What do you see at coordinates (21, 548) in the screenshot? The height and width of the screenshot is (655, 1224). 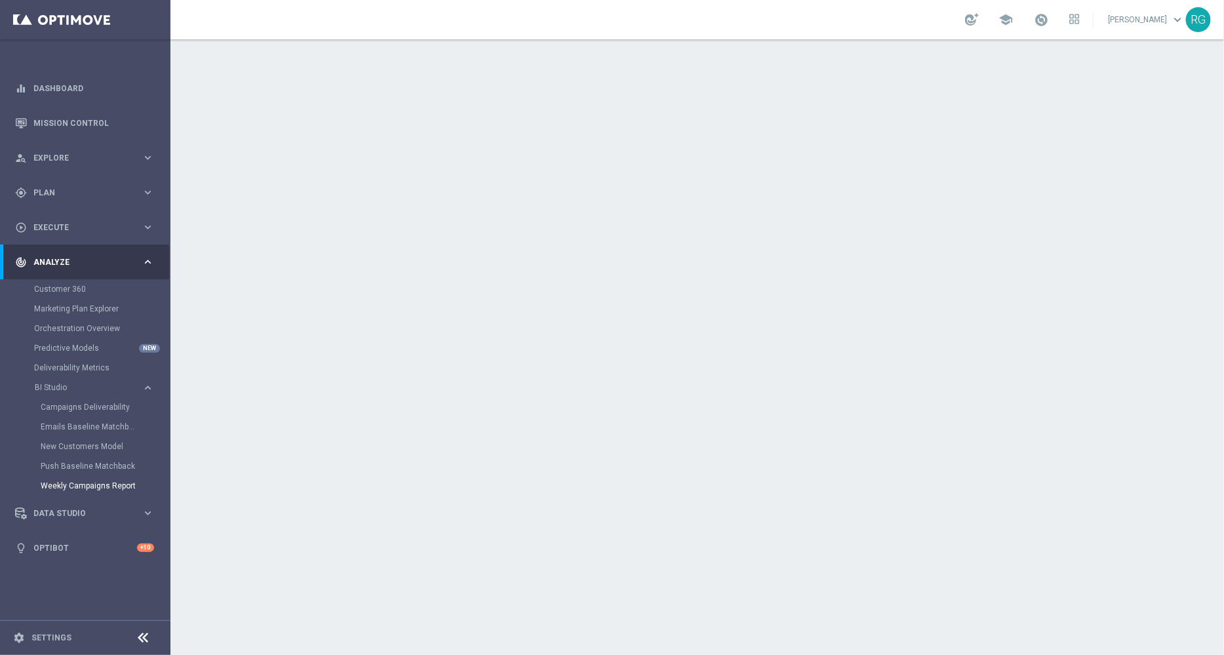 I see `i: lightbulb` at bounding box center [21, 548].